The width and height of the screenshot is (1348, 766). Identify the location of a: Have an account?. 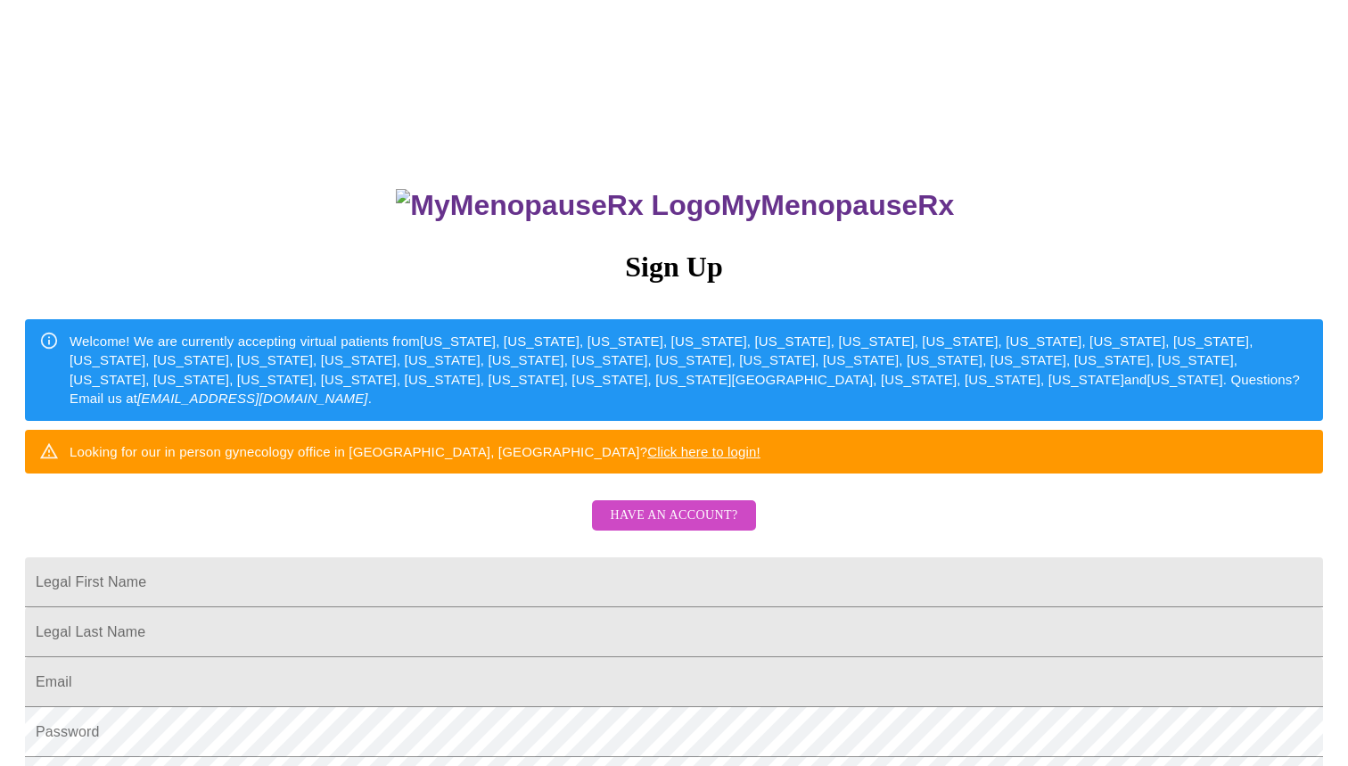
(673, 527).